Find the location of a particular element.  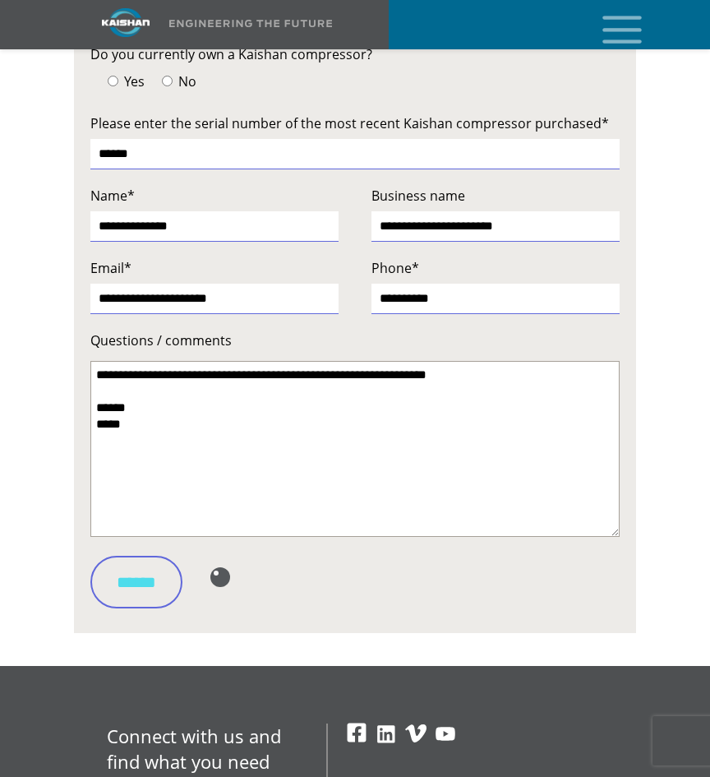

span: No is located at coordinates (186, 81).